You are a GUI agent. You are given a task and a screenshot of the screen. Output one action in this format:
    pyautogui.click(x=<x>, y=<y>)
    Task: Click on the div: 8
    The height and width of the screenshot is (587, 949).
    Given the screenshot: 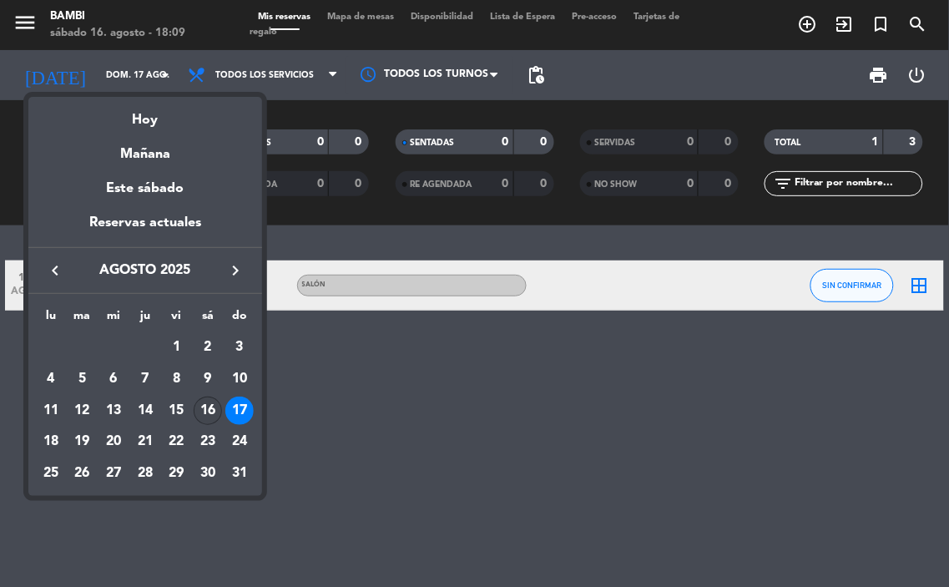 What is the action you would take?
    pyautogui.click(x=176, y=379)
    